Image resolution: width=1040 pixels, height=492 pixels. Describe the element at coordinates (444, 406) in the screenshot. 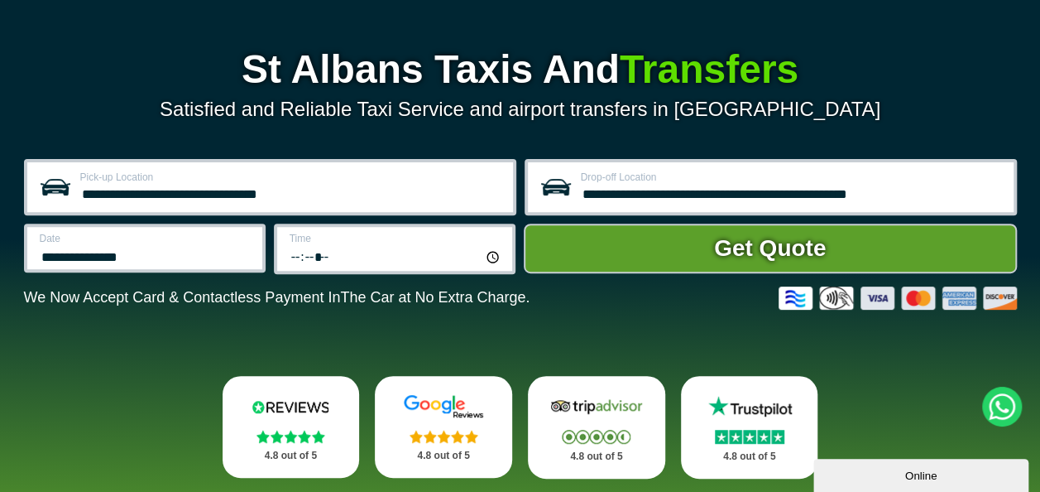

I see `img: Google` at that location.